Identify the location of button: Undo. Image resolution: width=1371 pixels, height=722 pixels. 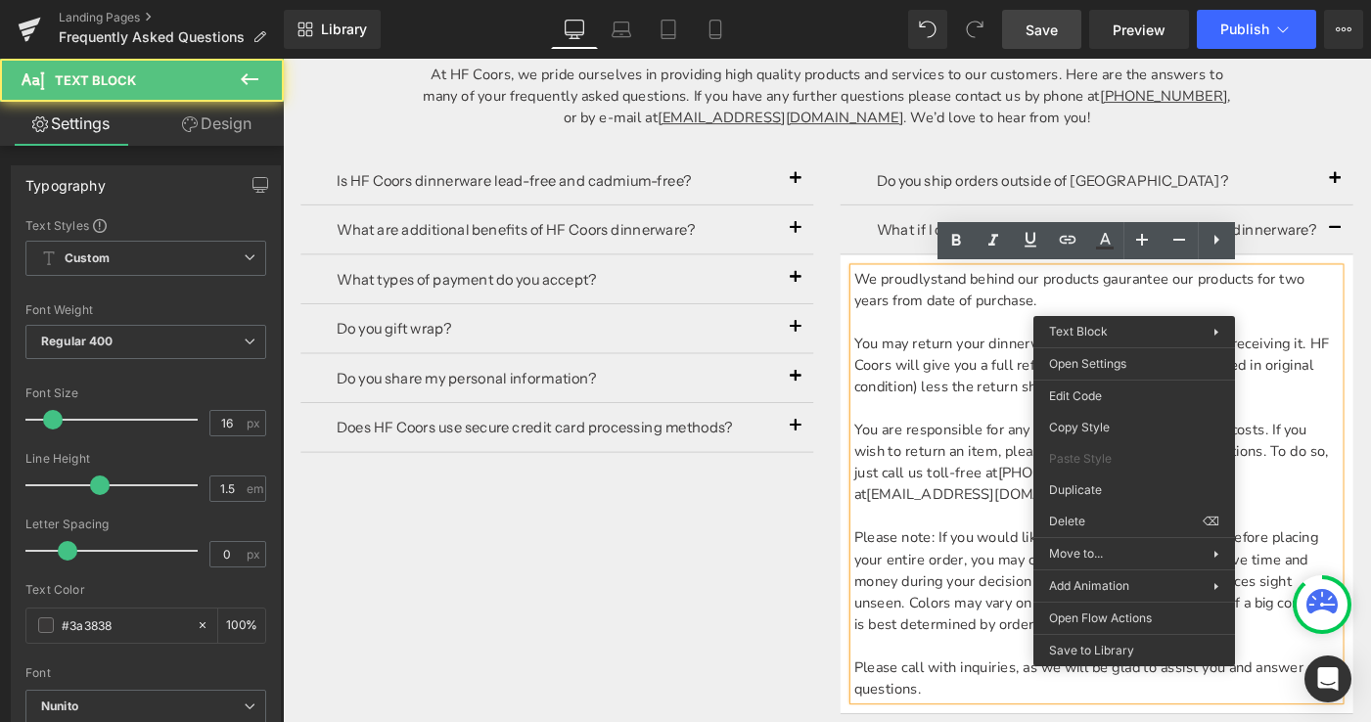
(928, 29).